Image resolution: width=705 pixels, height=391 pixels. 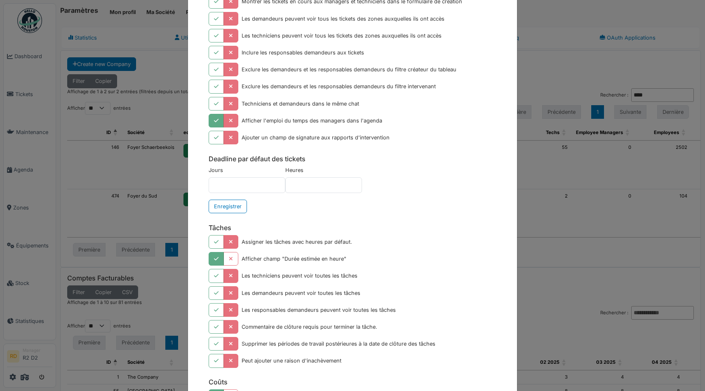 What do you see at coordinates (297, 242) in the screenshot?
I see `div: Assigner les tâches avec heures par défaut.` at bounding box center [297, 242].